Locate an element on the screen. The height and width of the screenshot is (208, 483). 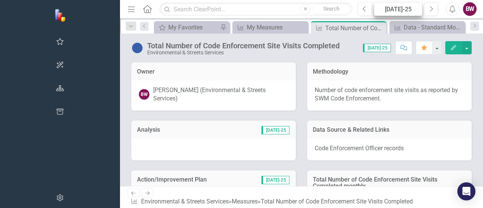
div: Environmental & Streets Services is located at coordinates (243, 52).